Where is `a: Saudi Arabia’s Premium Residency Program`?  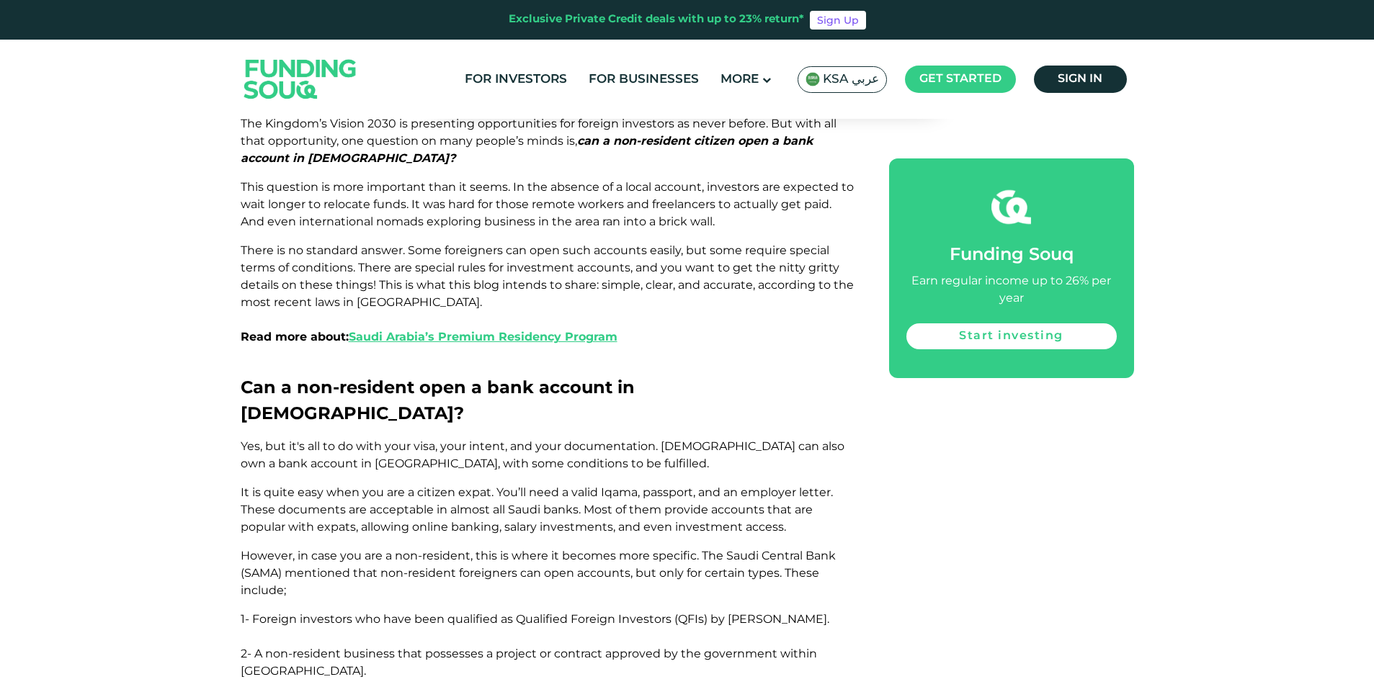
a: Saudi Arabia’s Premium Residency Program is located at coordinates (483, 337).